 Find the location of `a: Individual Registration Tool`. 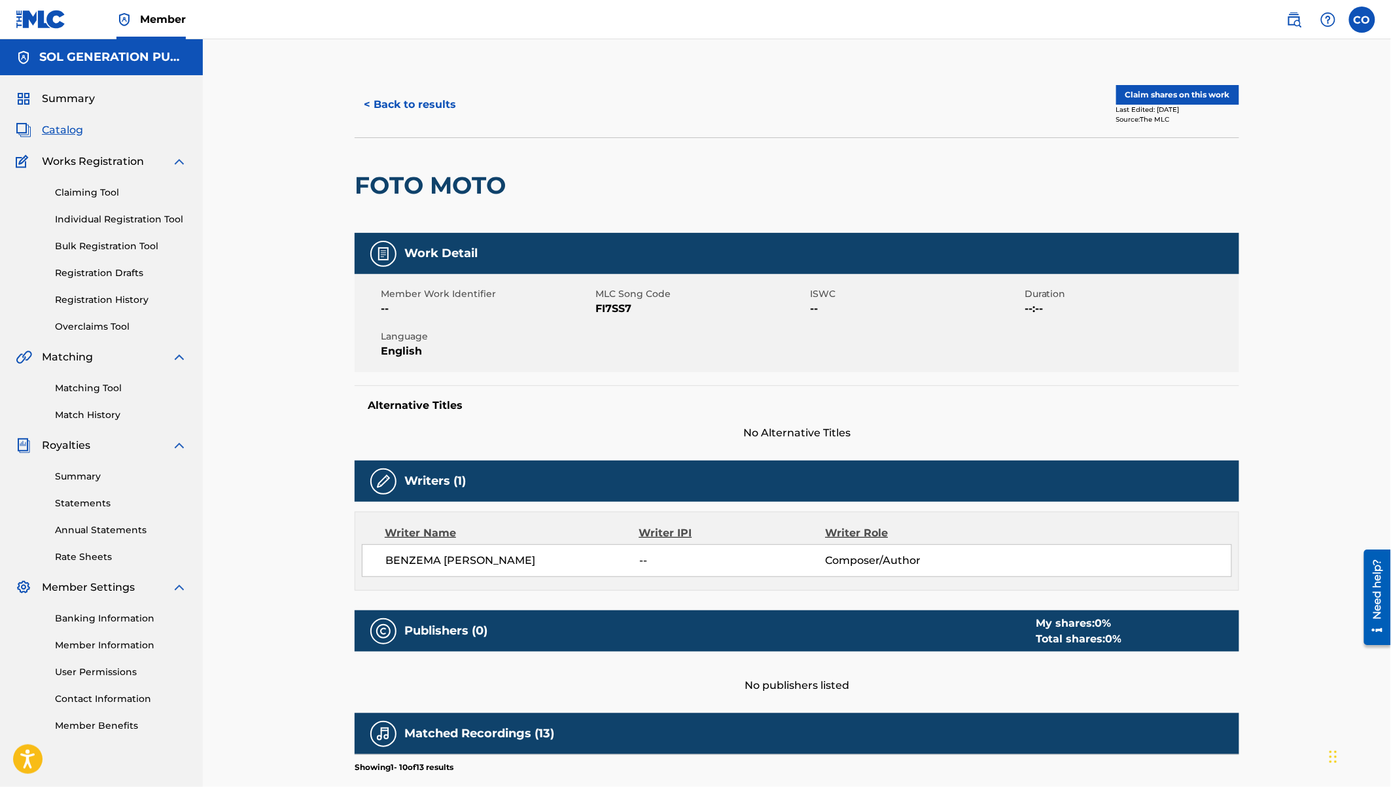

a: Individual Registration Tool is located at coordinates (121, 219).